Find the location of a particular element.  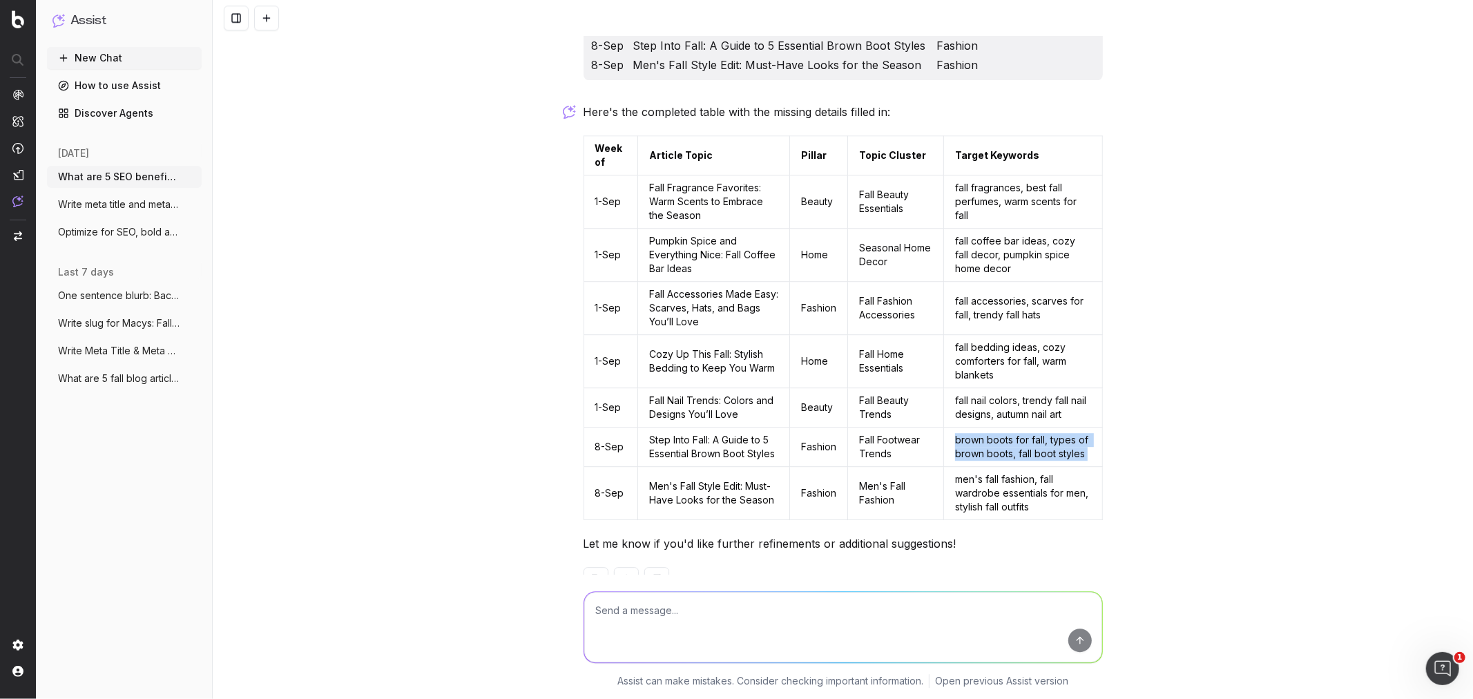

td: Cozy Up This Fall: Stylish Bedding to Keep You Warm is located at coordinates (714, 361).